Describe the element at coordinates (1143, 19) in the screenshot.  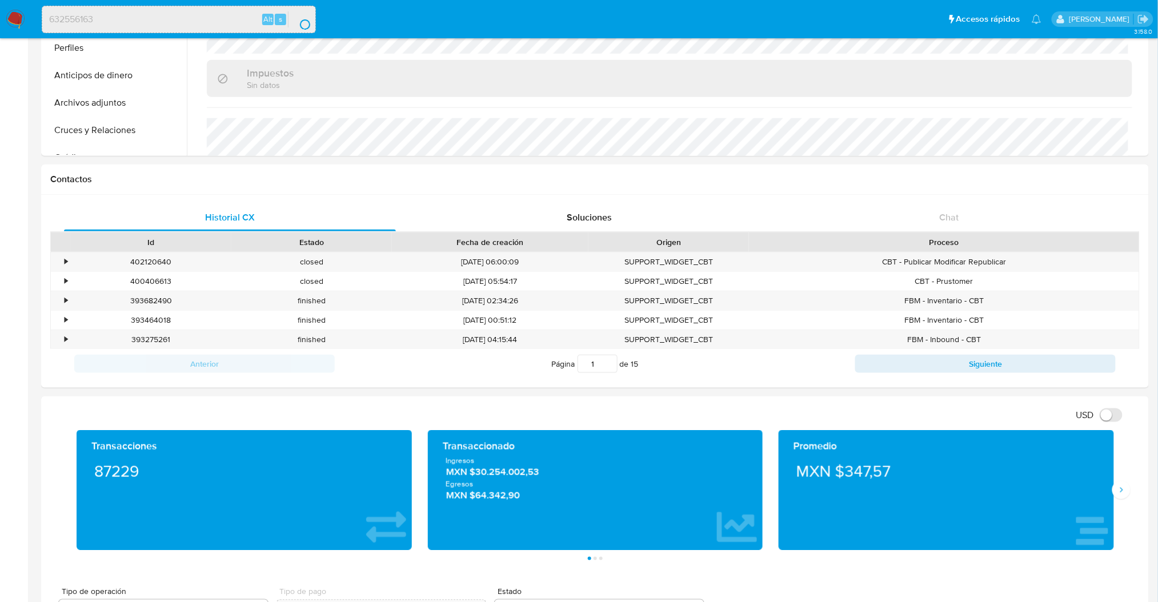
I see `a: Salir` at that location.